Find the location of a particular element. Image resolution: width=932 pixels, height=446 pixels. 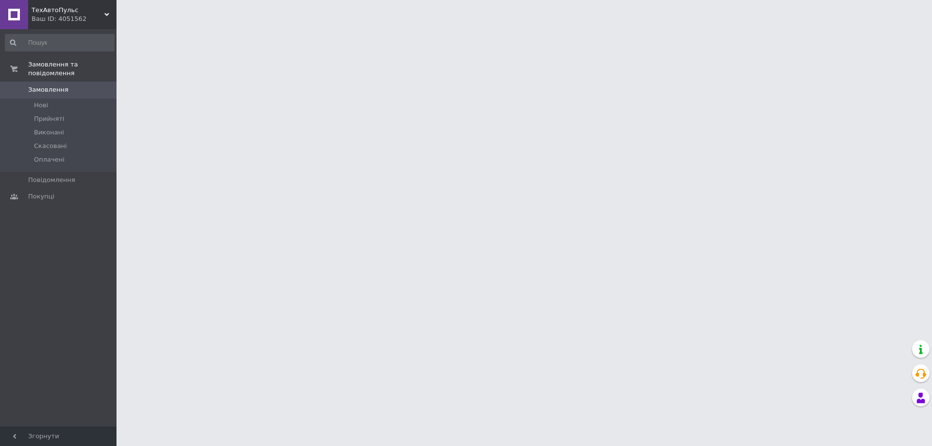

span: Оплачені is located at coordinates (49, 160).